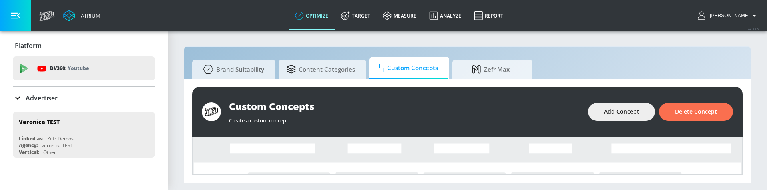  Describe the element at coordinates (84, 135) in the screenshot. I see `div: Veronica TESTLinked as:Zefr DemosAgency:veronica TESTVertical:Other` at that location.